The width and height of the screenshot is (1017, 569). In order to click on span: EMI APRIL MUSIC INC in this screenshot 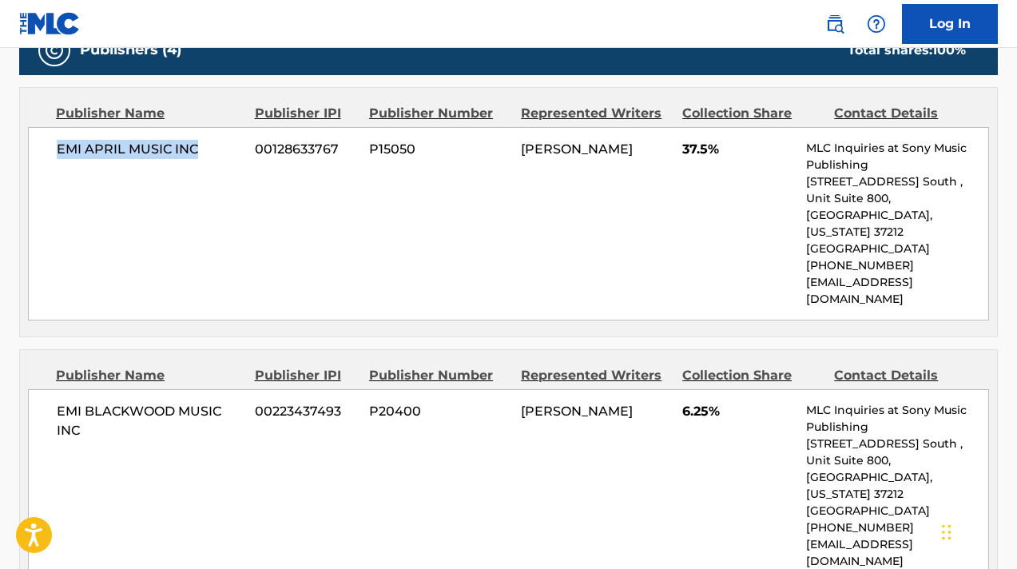, I will do `click(149, 149)`.